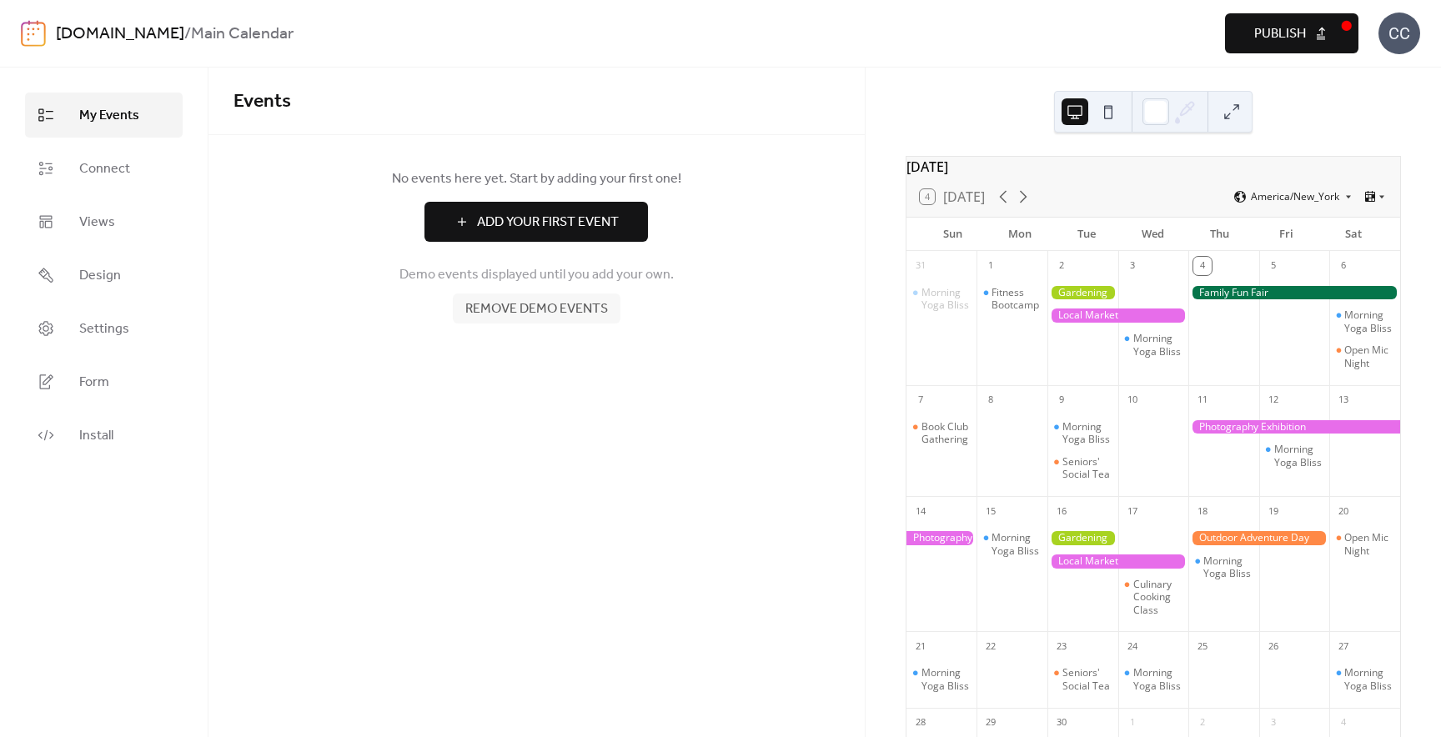 This screenshot has width=1441, height=737. What do you see at coordinates (109, 116) in the screenshot?
I see `span: My Events` at bounding box center [109, 116].